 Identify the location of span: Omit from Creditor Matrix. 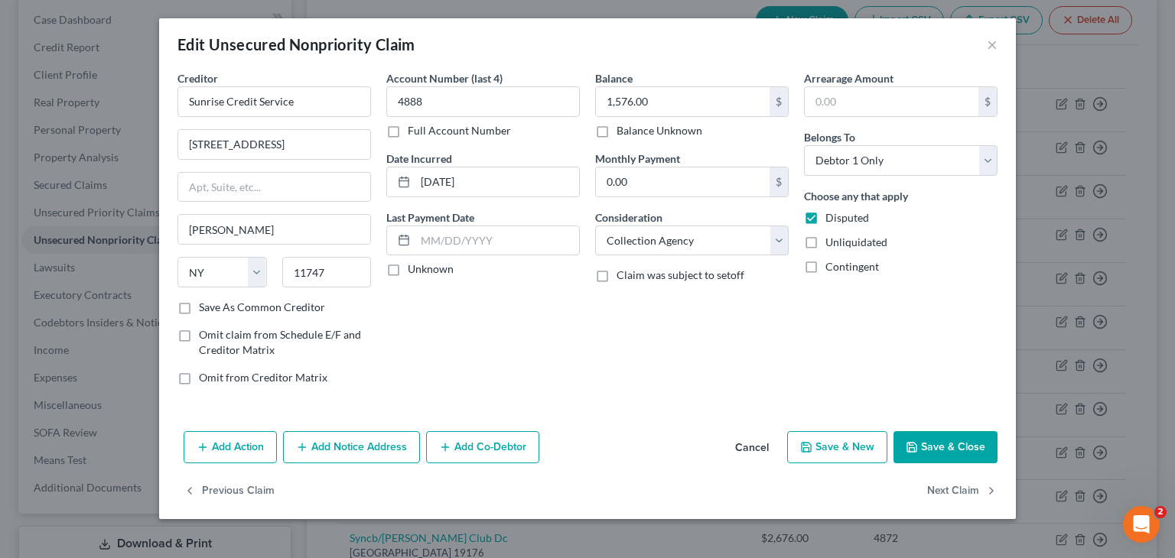
(263, 377).